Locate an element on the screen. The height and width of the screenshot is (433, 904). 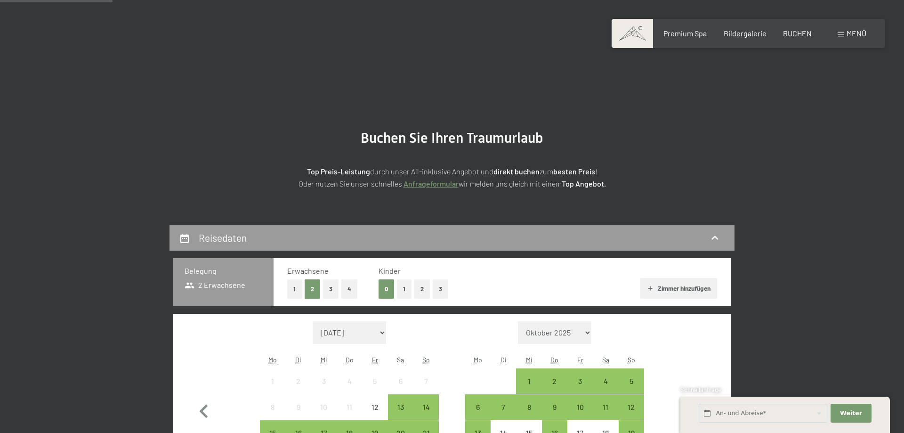
div: Tue Sep 09 2025 is located at coordinates (298, 407).